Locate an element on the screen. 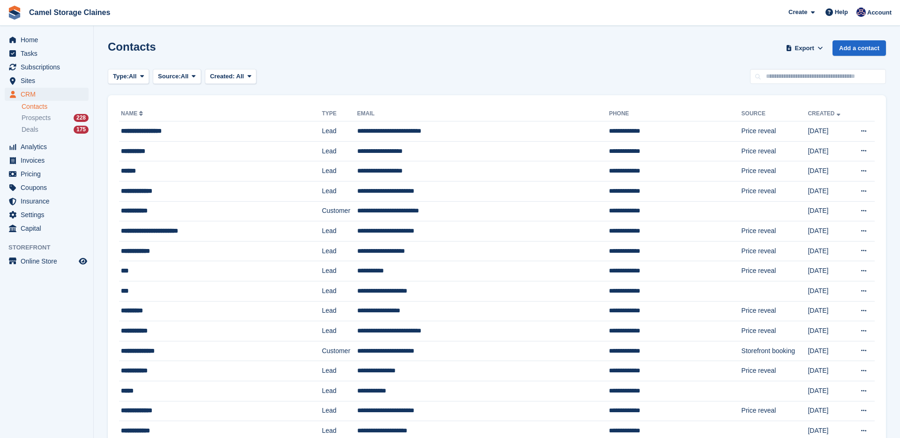 The height and width of the screenshot is (438, 900). span: Storefront is located at coordinates (51, 248).